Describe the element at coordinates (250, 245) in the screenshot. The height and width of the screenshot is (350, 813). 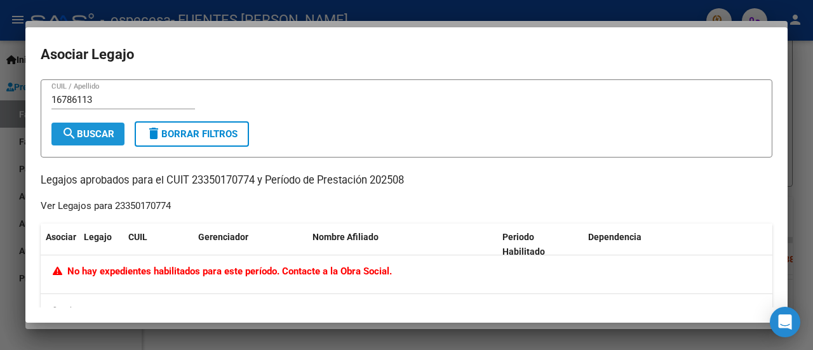
I see `datatable-header-cell: Gerenciador` at that location.